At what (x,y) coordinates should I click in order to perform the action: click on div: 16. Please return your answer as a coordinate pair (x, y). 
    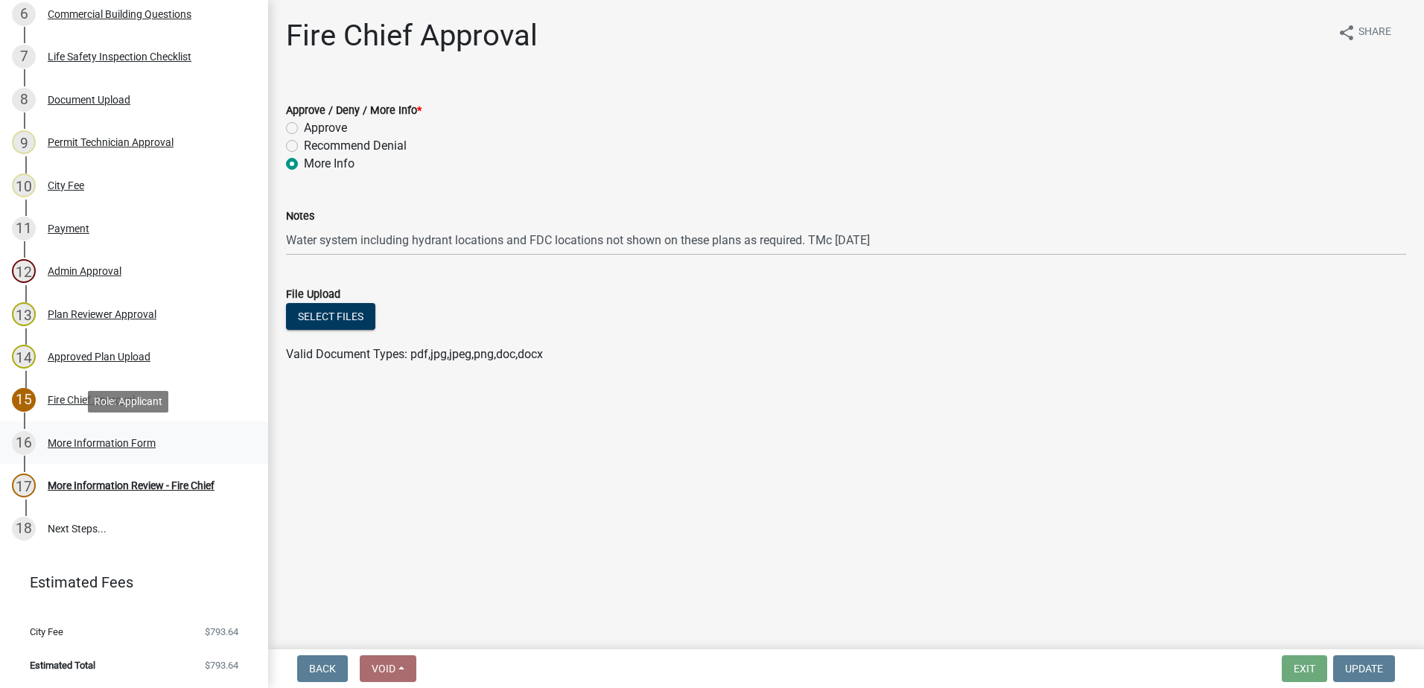
    Looking at the image, I should click on (24, 443).